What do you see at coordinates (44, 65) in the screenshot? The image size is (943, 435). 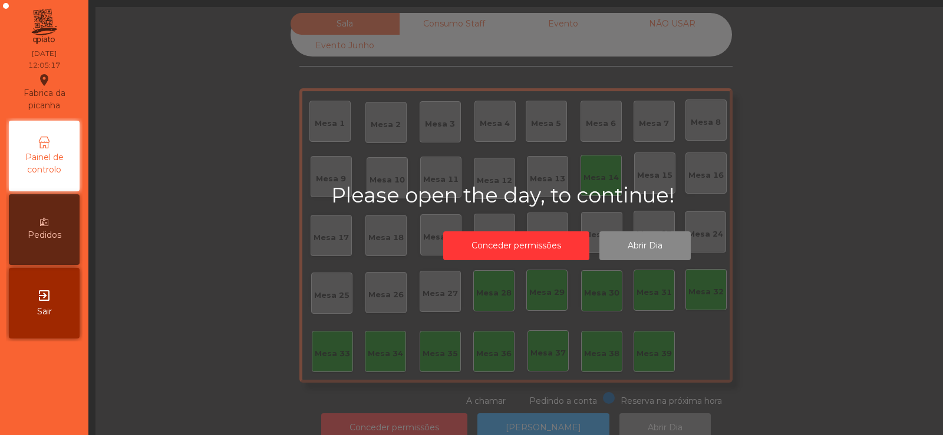 I see `div: 12:05:17` at bounding box center [44, 65].